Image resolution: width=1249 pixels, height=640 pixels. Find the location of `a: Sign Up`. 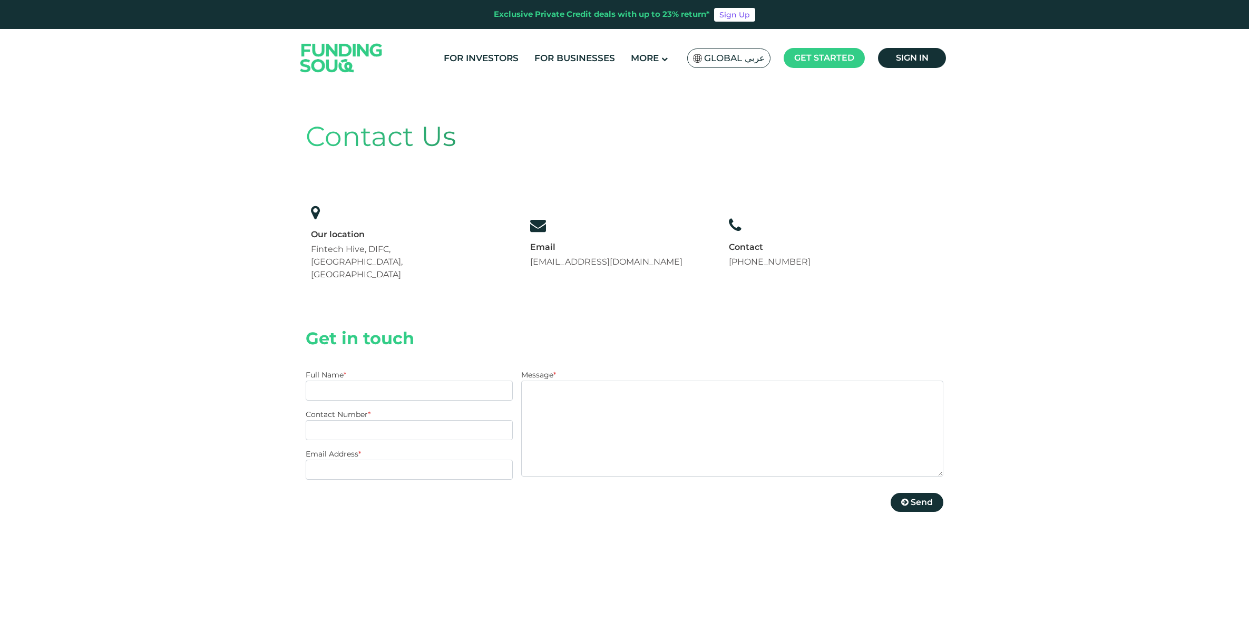

a: Sign Up is located at coordinates (734, 15).